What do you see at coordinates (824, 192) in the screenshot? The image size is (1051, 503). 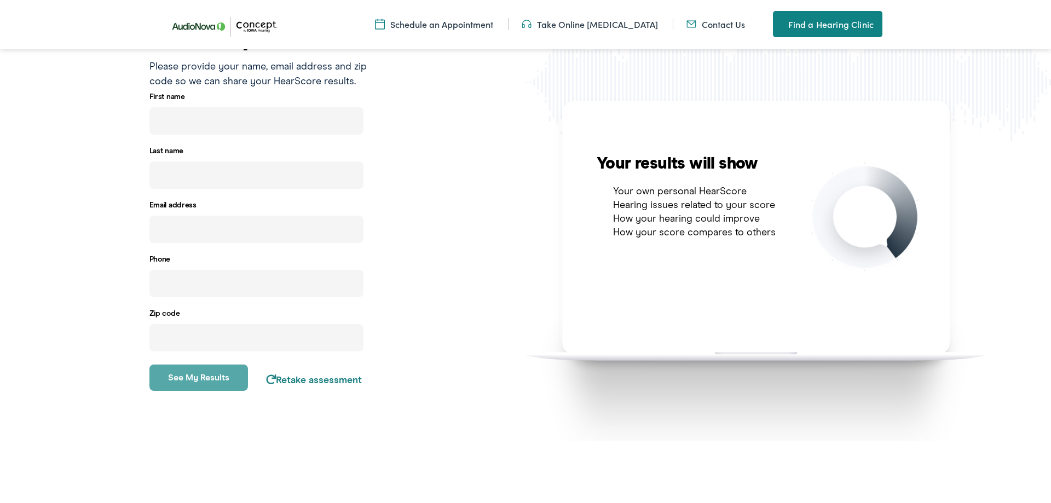 I see `p: Your own personal HearScore` at bounding box center [824, 192].